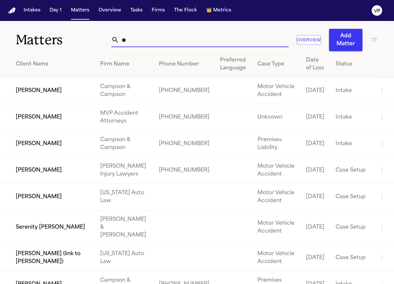  Describe the element at coordinates (80, 10) in the screenshot. I see `button: Matters` at that location.